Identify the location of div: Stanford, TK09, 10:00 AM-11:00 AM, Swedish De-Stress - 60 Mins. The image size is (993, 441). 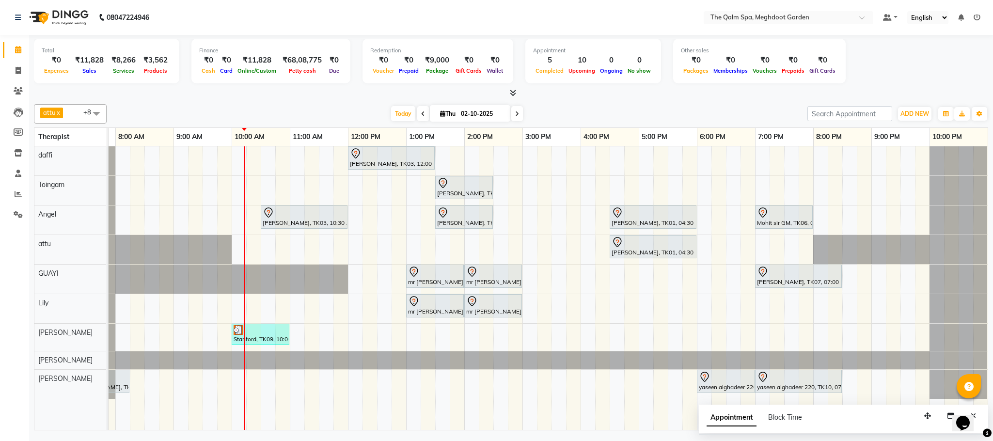
(260, 334).